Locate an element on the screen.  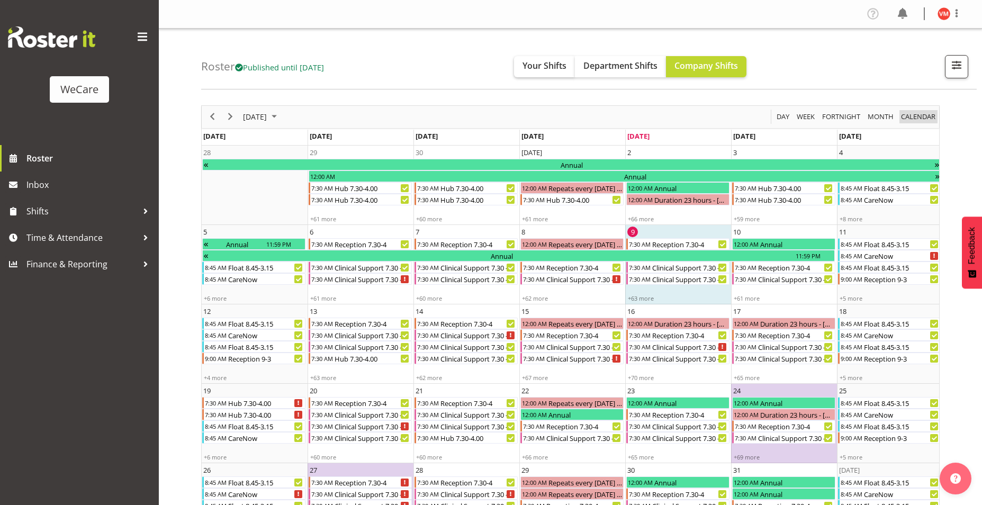
div: Duration 23 hours - Viktoriia Molchanova Begin From Friday, October 17, 2025 at 12:00:00 AM GMT+1... is located at coordinates (784, 323).